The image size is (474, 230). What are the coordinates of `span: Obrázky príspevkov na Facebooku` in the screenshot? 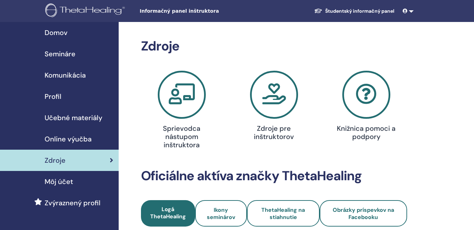 It's located at (363, 213).